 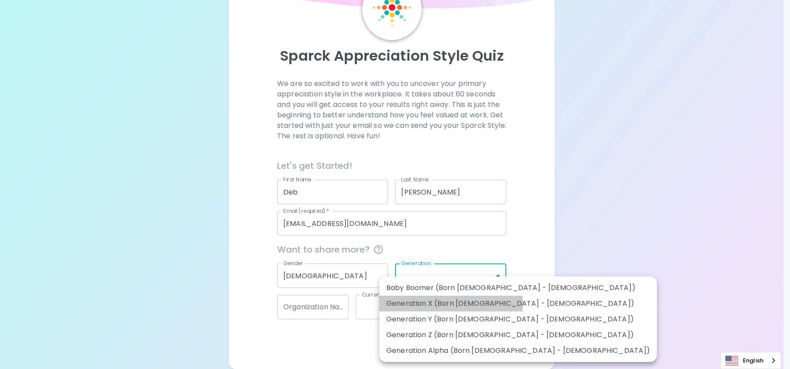 I want to click on aside: Language selected: English, so click(x=751, y=361).